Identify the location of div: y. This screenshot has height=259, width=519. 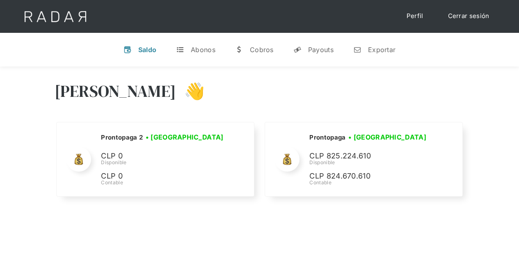
(298, 50).